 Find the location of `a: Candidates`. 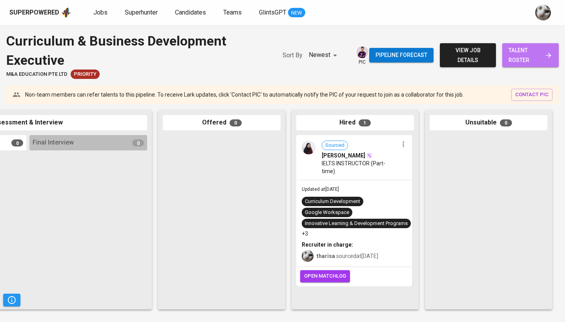

a: Candidates is located at coordinates (191, 13).